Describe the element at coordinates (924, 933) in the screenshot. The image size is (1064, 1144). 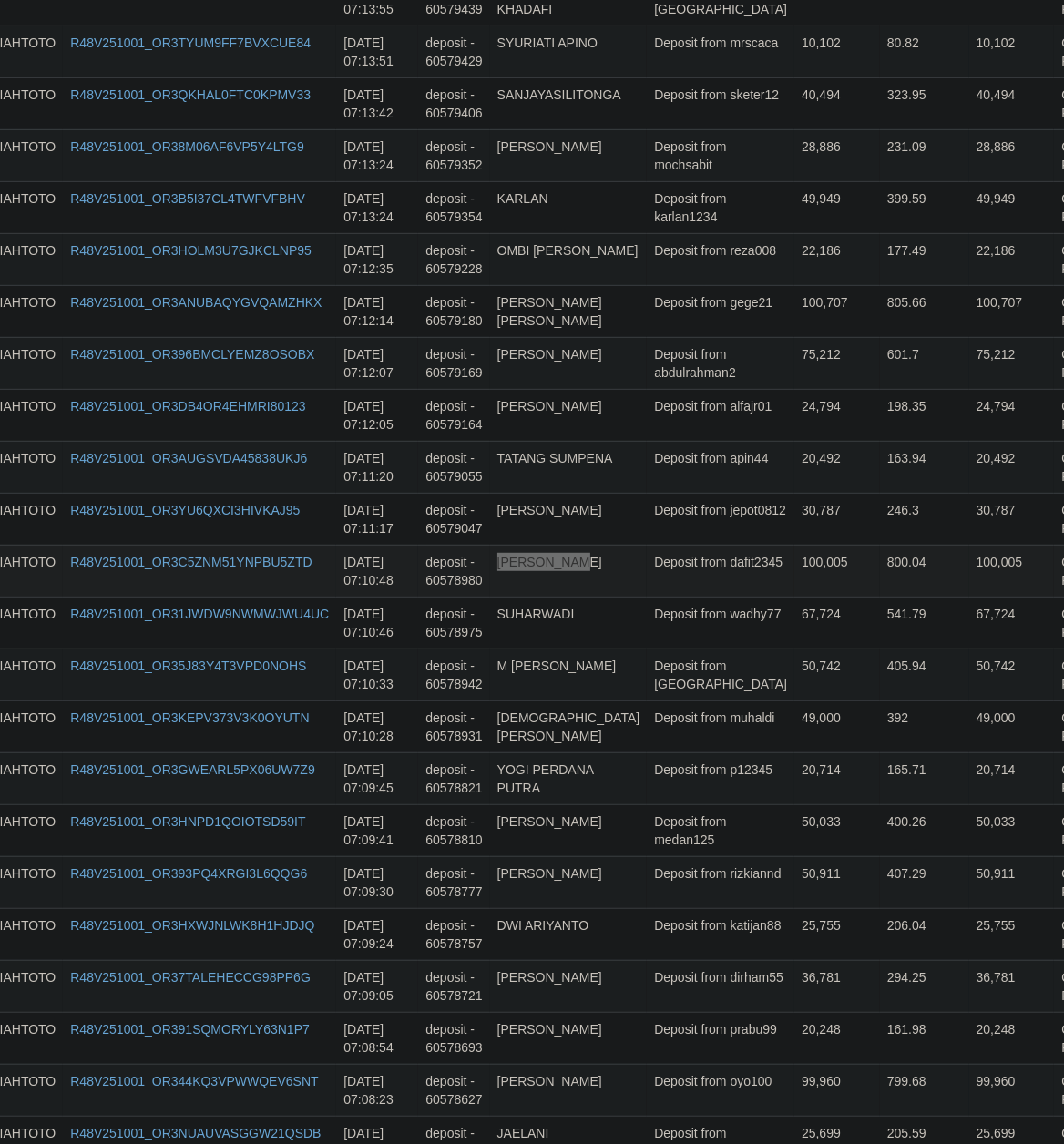
I see `td: 206.04` at that location.